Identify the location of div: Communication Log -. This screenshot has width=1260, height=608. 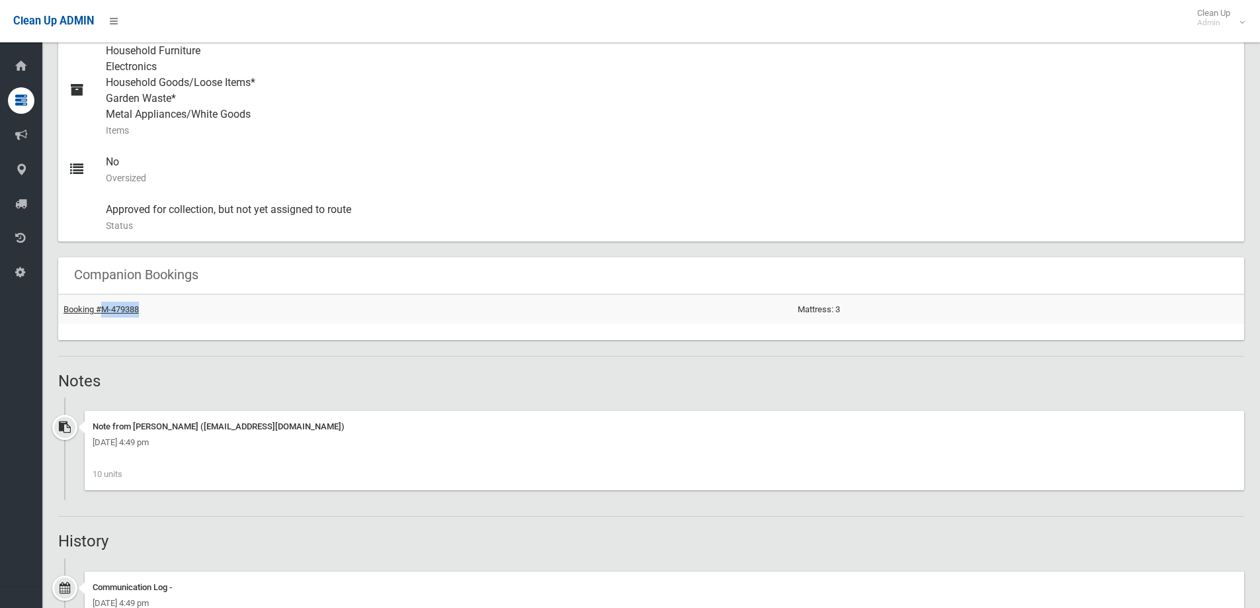
(664, 587).